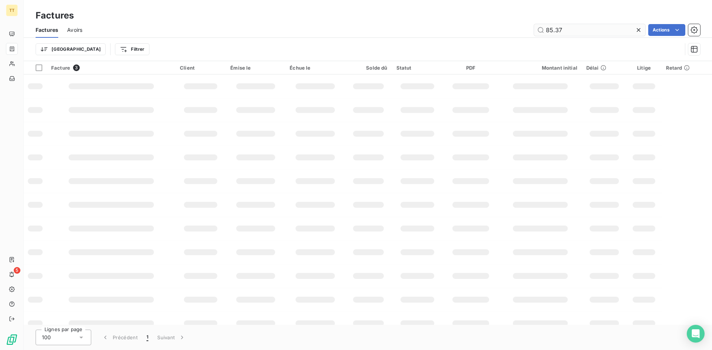 This screenshot has height=350, width=712. I want to click on div: PDF, so click(471, 68).